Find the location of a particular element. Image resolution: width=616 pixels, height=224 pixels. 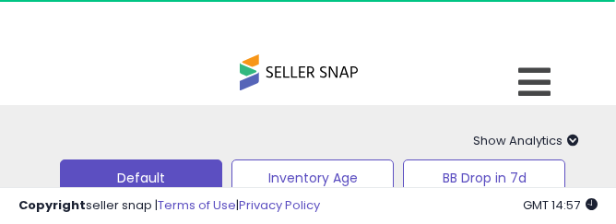

button: Default is located at coordinates (141, 178).